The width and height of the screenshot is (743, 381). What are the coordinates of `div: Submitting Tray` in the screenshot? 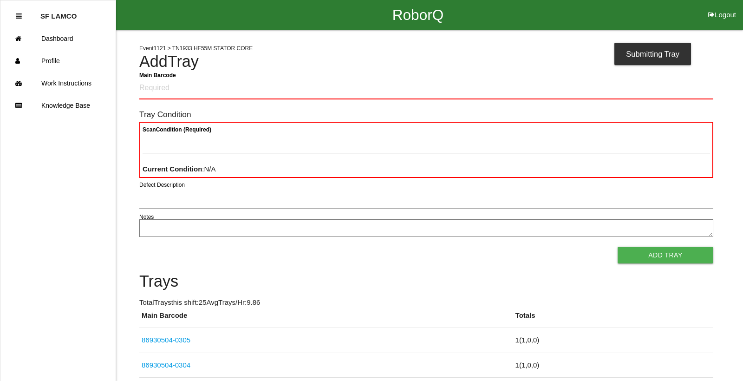 It's located at (653, 54).